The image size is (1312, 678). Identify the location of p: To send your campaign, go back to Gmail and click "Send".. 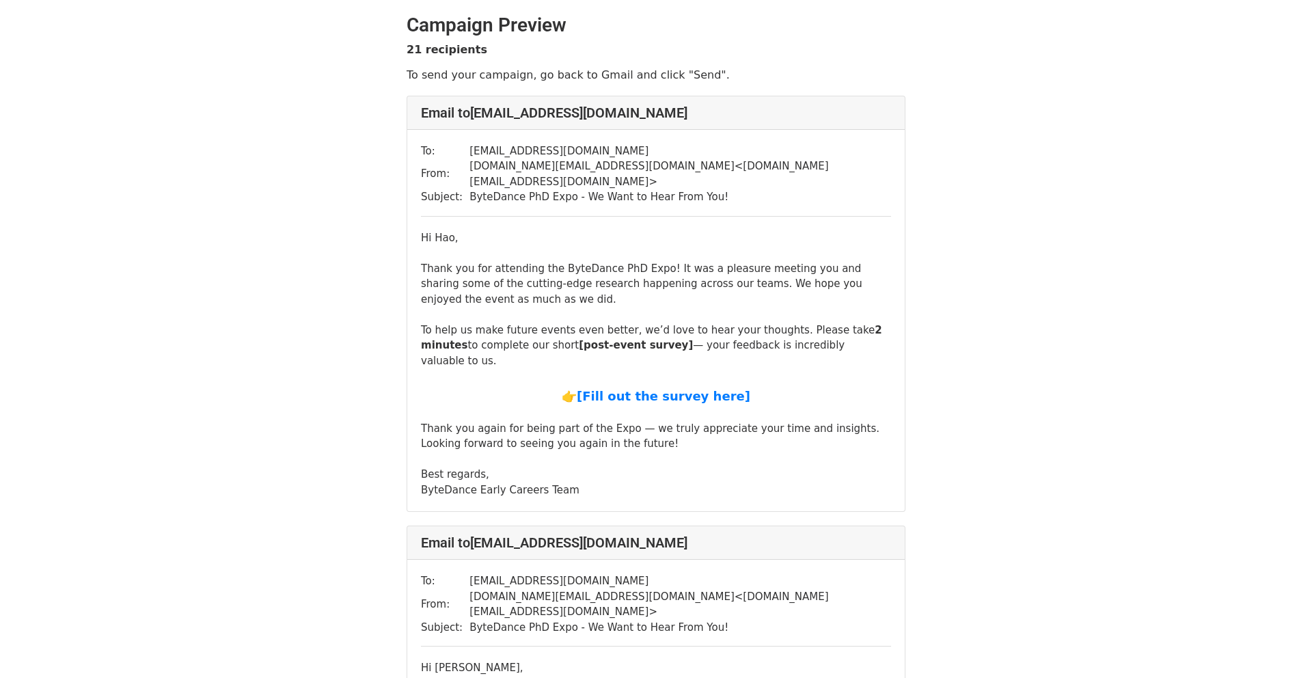
(656, 74).